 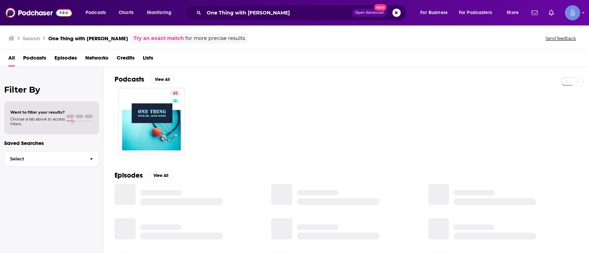 I want to click on span: More, so click(x=512, y=13).